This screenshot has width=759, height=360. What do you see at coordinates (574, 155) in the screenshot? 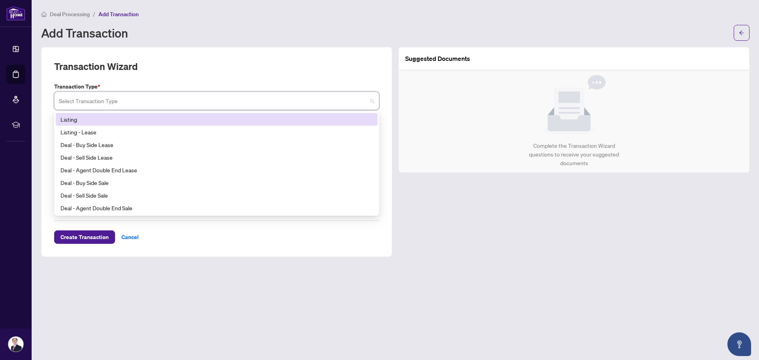
I see `div: Complete the Transaction Wizard questions to receive your suggested documents` at bounding box center [574, 155].